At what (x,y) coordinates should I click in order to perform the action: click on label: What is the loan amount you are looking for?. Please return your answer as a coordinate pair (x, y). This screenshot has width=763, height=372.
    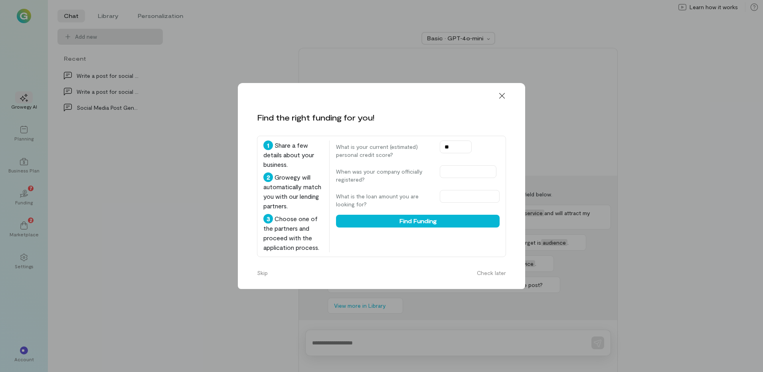
    Looking at the image, I should click on (384, 200).